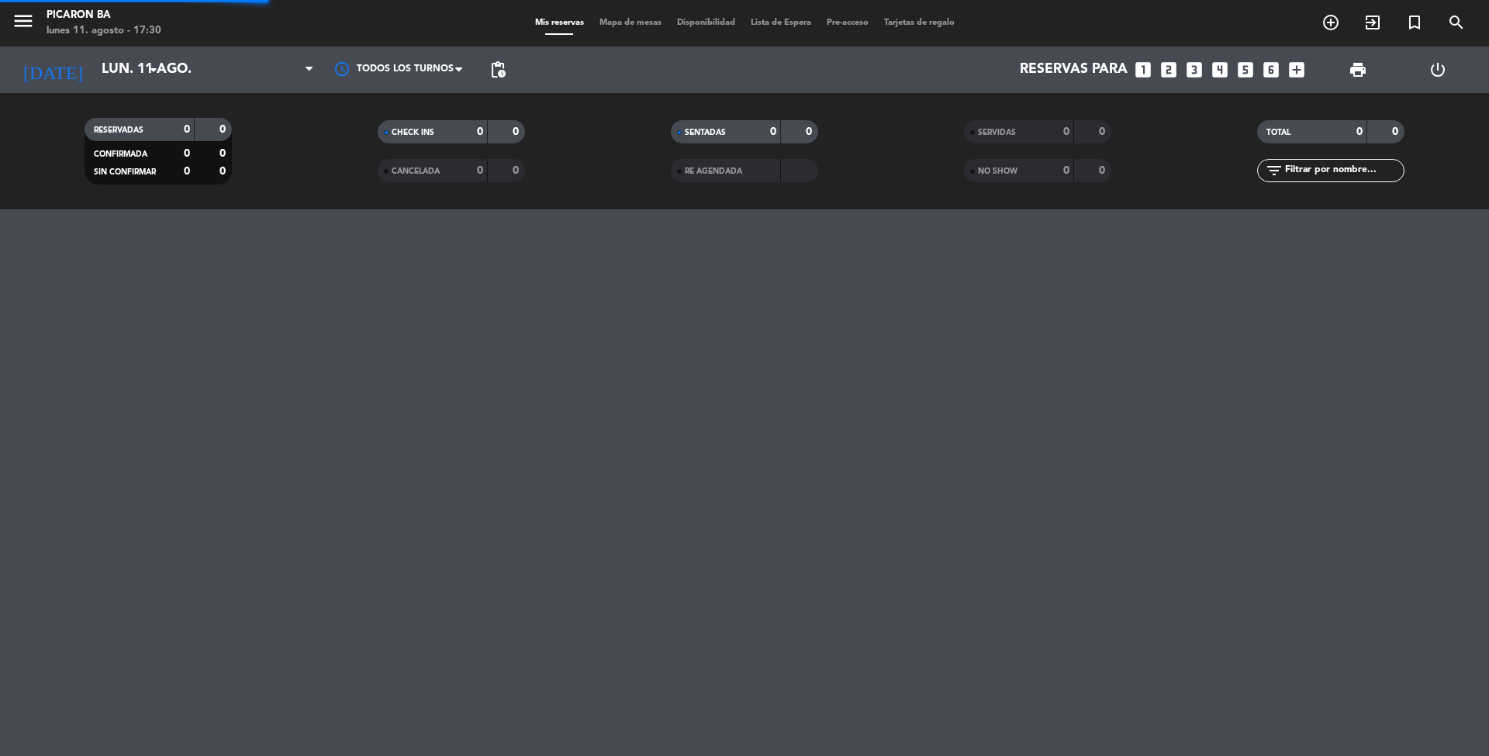  I want to click on span: Tarjetas de regalo, so click(919, 22).